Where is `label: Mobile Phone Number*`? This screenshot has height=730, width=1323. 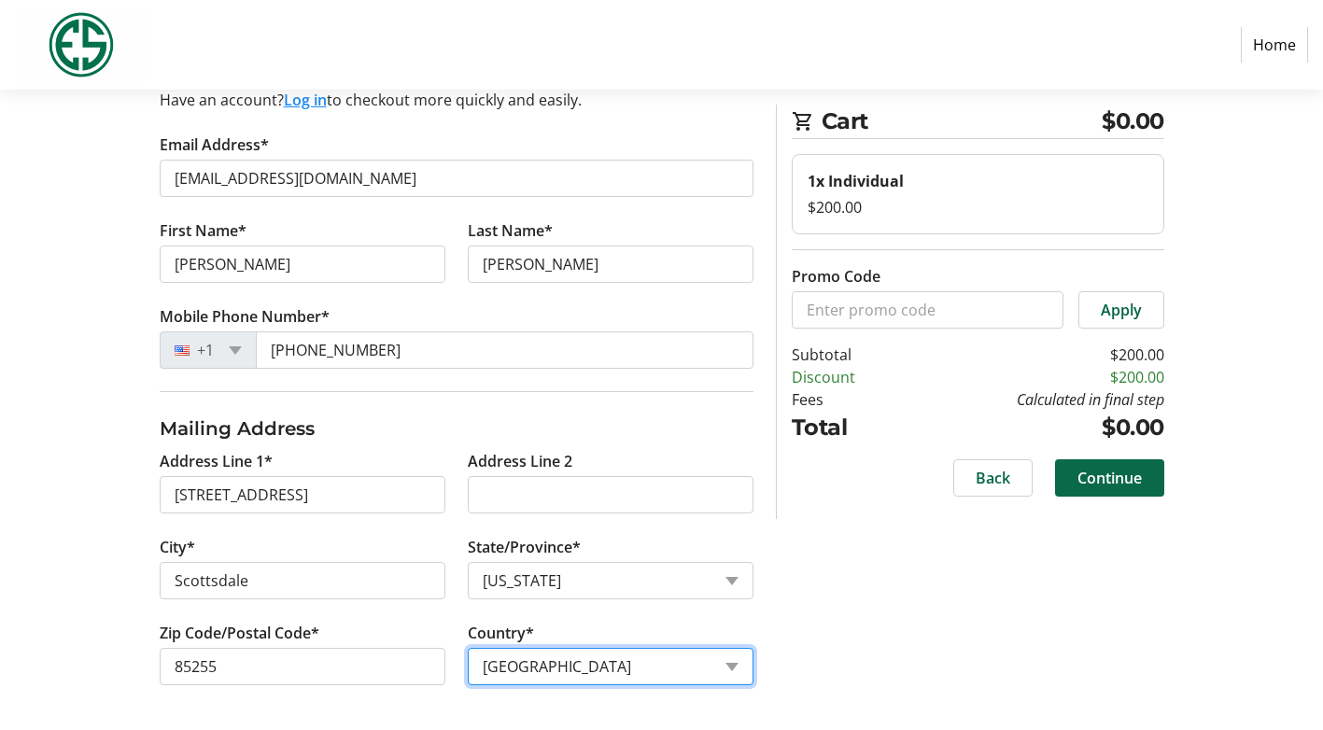
label: Mobile Phone Number* is located at coordinates (245, 316).